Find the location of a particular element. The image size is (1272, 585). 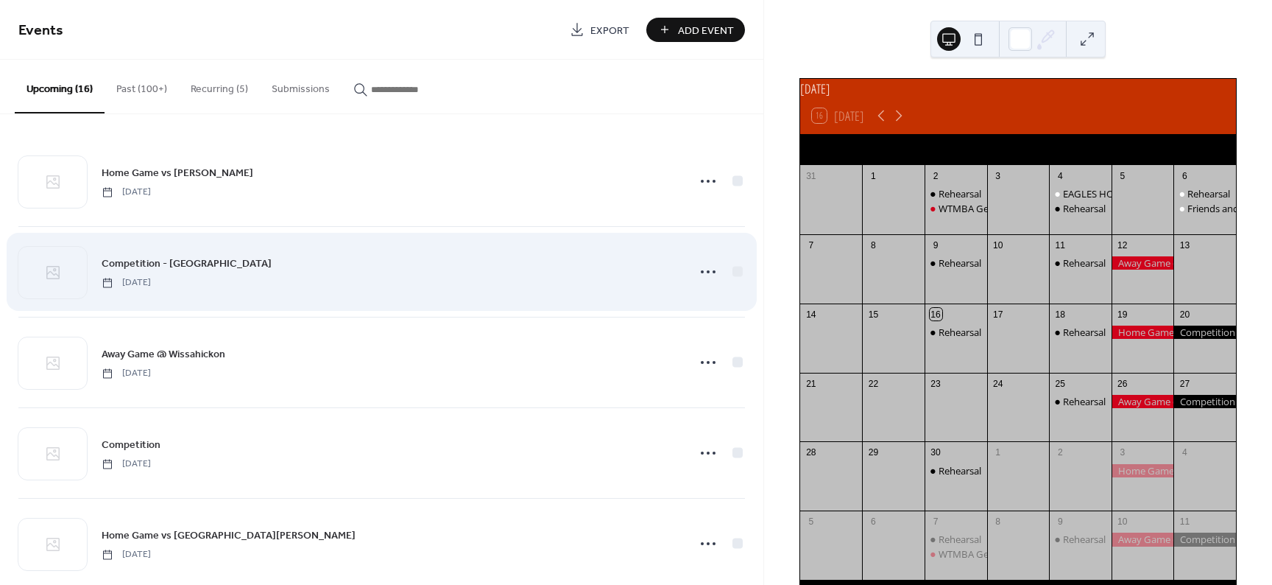

a: Add Event is located at coordinates (696, 29).